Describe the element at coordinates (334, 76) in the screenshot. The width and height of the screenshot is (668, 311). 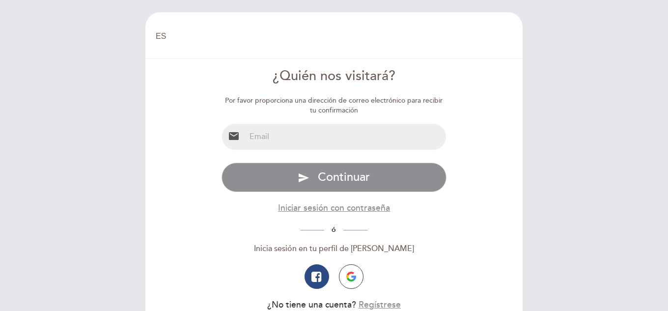
I see `div: ¿Quién nos visitará?` at that location.